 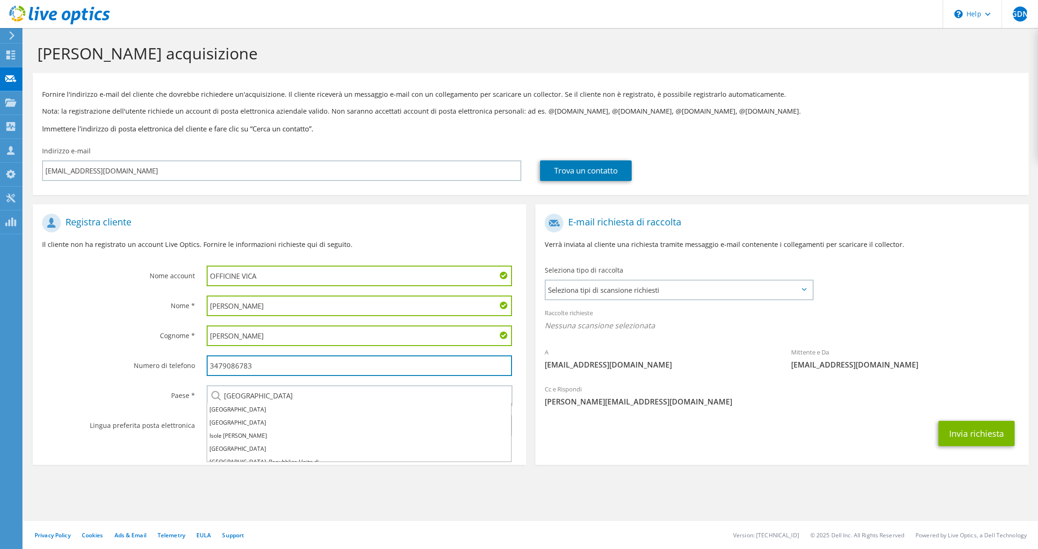 I want to click on div: Cc e Rispondi, so click(x=782, y=395).